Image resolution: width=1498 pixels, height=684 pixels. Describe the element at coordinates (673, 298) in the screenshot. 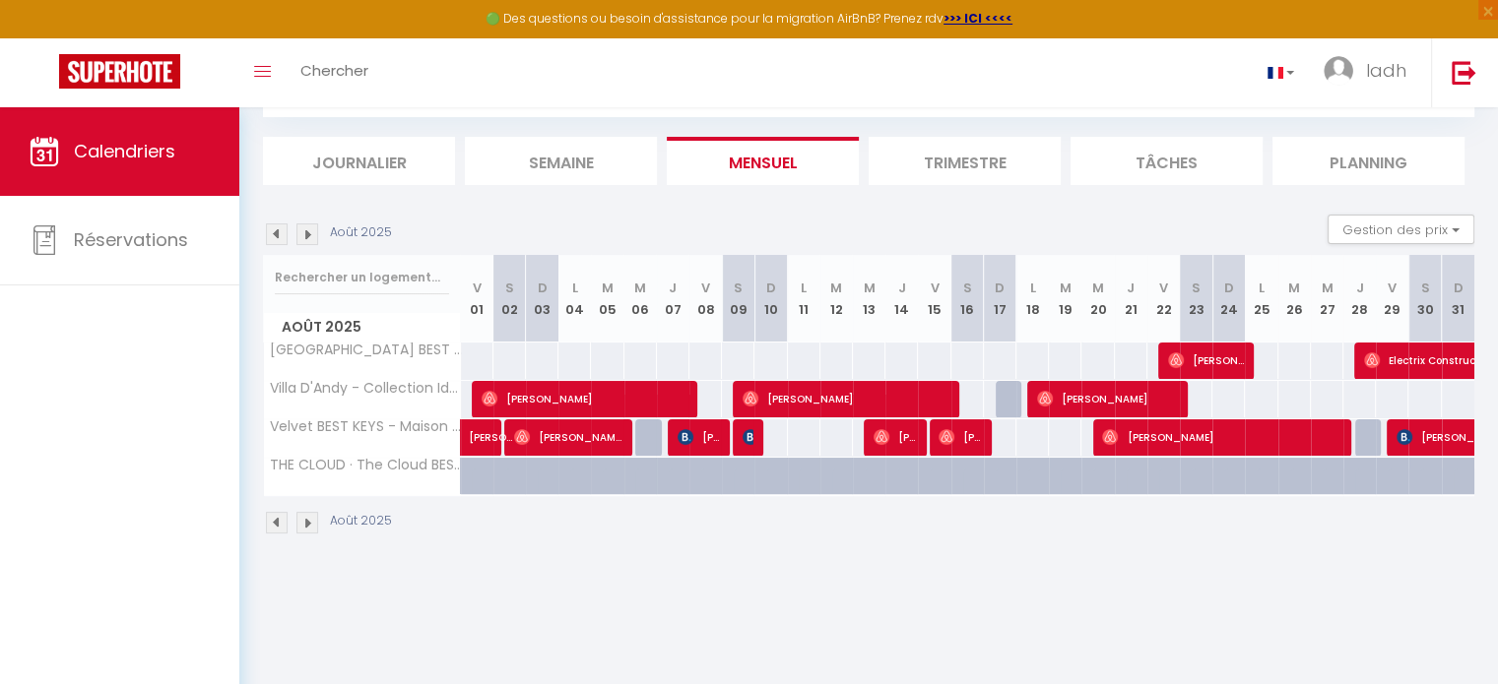

I see `th: 07` at that location.